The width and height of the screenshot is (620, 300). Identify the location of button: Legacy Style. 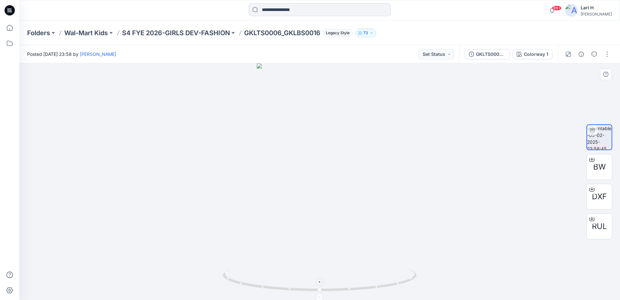
(337, 33).